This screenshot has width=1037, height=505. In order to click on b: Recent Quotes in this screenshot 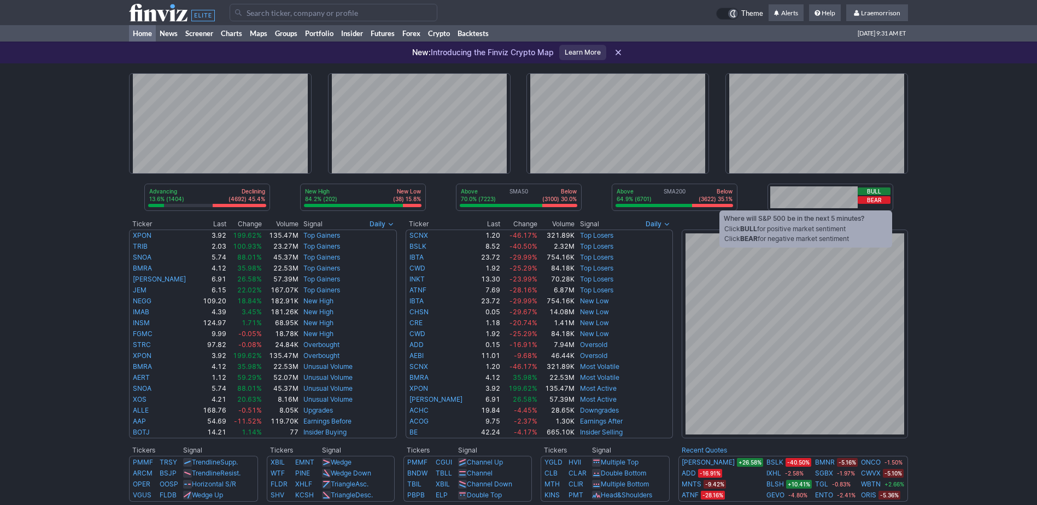, I will do `click(704, 450)`.